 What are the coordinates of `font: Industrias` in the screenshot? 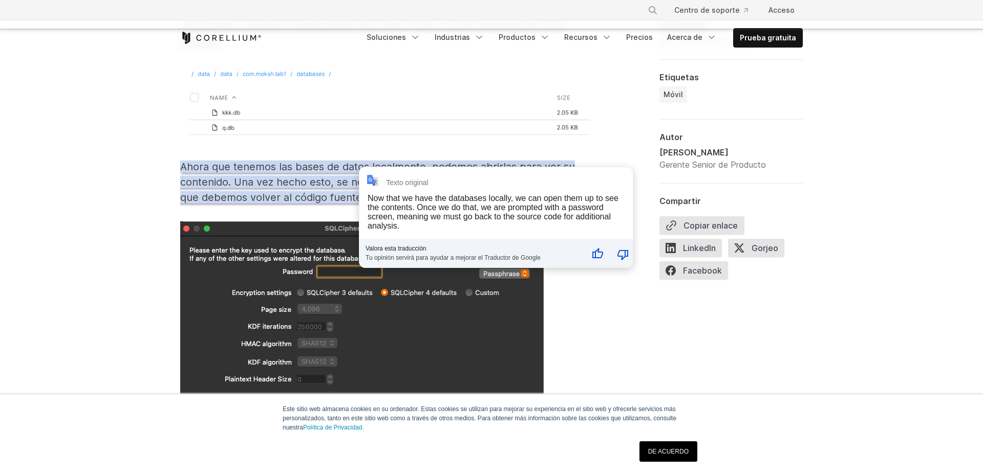 It's located at (452, 37).